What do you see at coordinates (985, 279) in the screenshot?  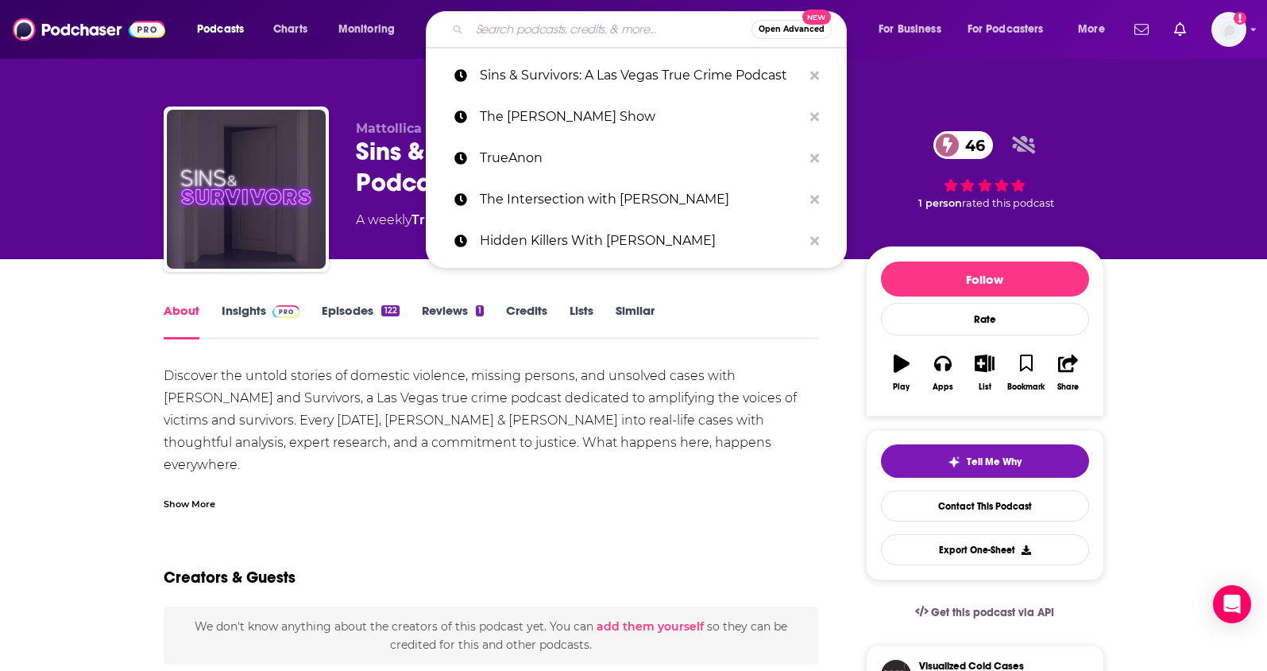 I see `button: Follow` at bounding box center [985, 279].